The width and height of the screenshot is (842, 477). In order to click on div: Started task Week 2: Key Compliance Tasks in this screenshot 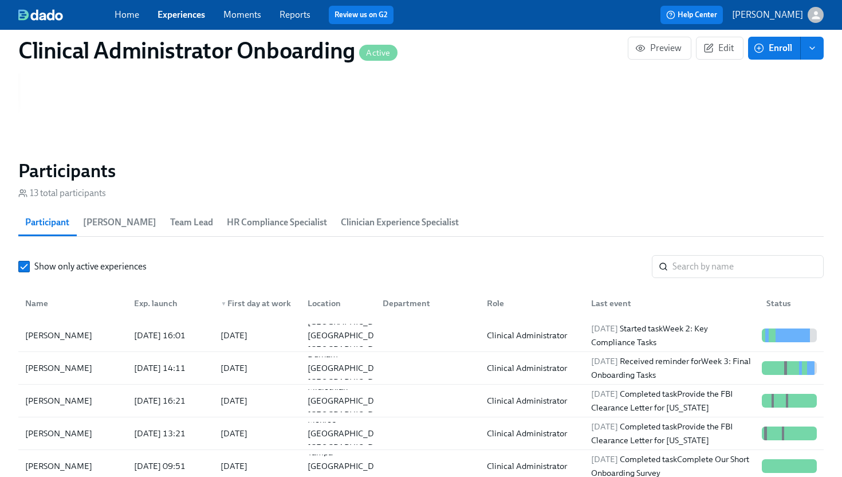, I will do `click(672, 335)`.